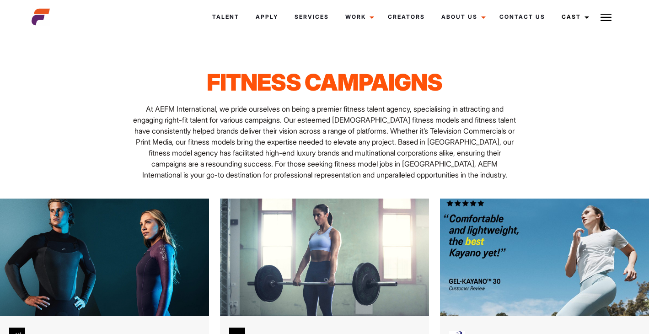 Image resolution: width=649 pixels, height=334 pixels. I want to click on a: Talent, so click(226, 17).